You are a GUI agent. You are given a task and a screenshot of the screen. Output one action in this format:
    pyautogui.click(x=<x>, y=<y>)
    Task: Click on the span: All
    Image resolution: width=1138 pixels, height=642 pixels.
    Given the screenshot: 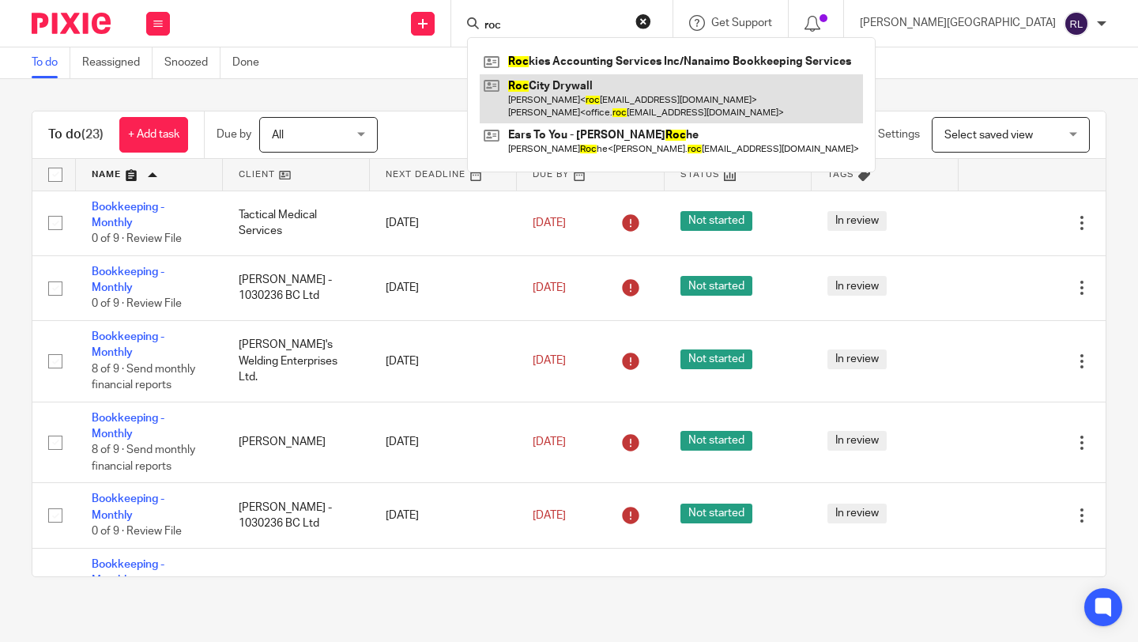 What is the action you would take?
    pyautogui.click(x=277, y=135)
    